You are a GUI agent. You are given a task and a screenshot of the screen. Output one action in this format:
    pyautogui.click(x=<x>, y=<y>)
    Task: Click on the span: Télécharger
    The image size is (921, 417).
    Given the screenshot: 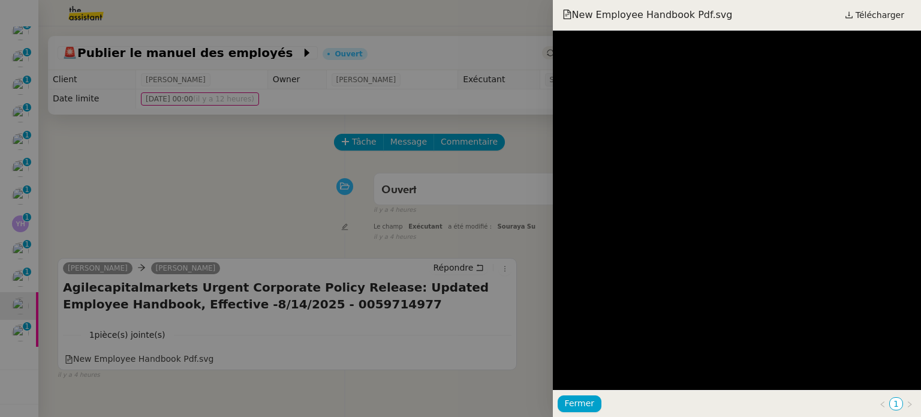 What is the action you would take?
    pyautogui.click(x=879, y=15)
    